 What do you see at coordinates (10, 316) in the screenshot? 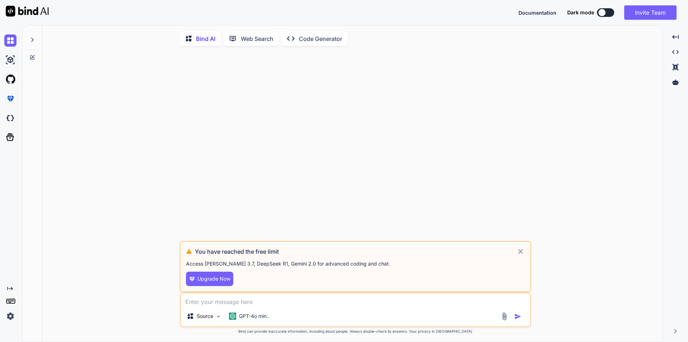
I see `img: settings` at bounding box center [10, 316].